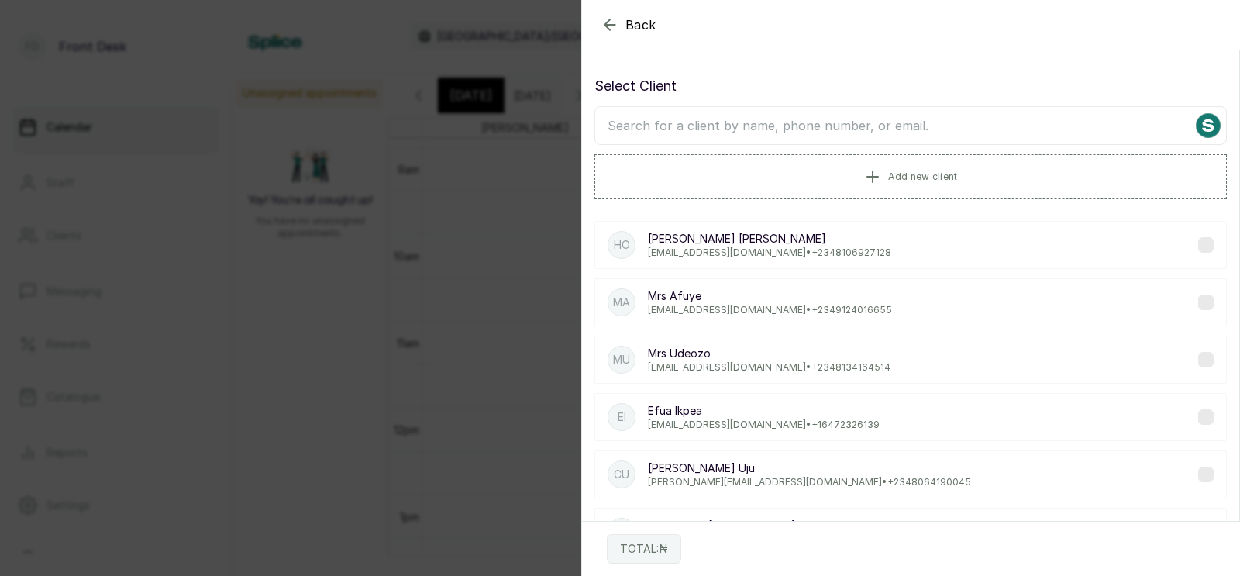 This screenshot has width=1240, height=576. Describe the element at coordinates (622, 360) in the screenshot. I see `p: MU` at that location.